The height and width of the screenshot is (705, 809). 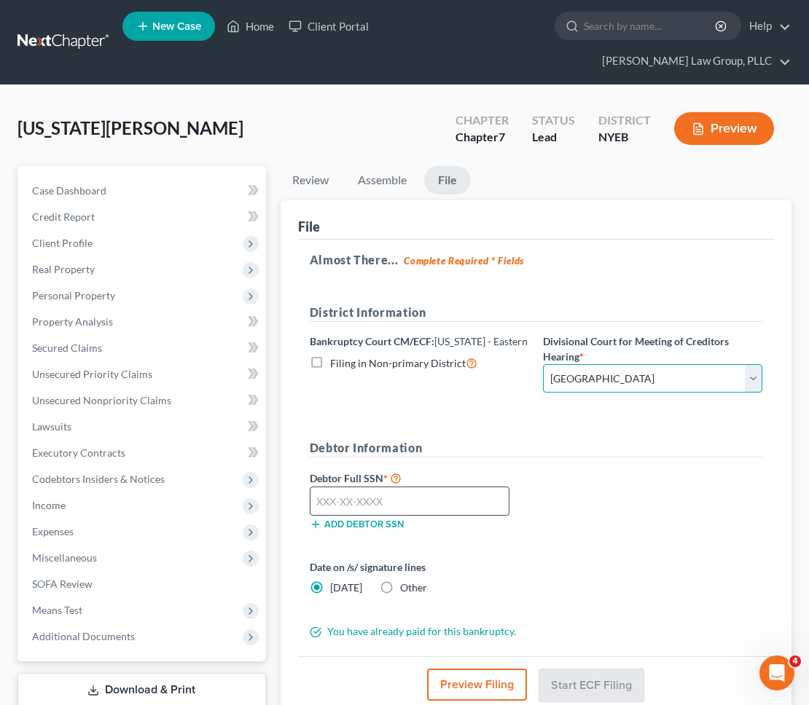 I want to click on div: NYEB, so click(x=624, y=137).